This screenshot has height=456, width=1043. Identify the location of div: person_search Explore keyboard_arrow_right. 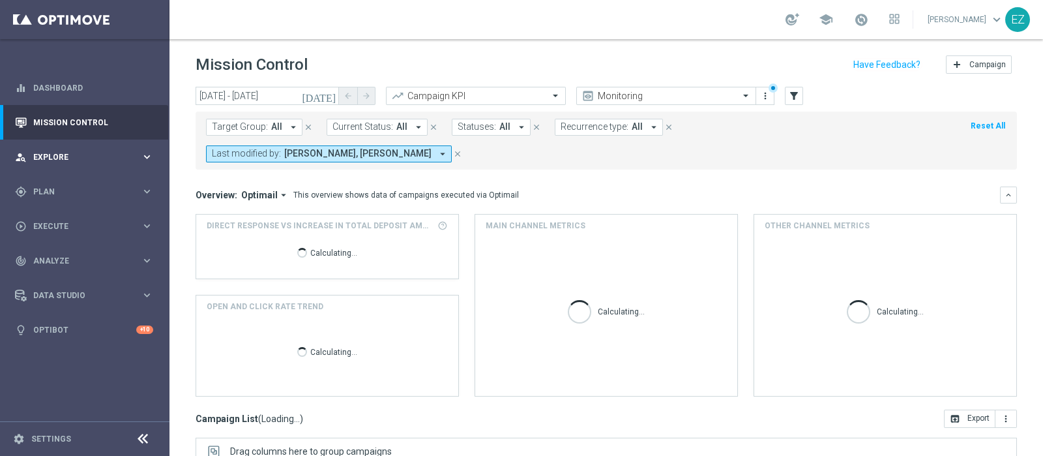
(84, 157).